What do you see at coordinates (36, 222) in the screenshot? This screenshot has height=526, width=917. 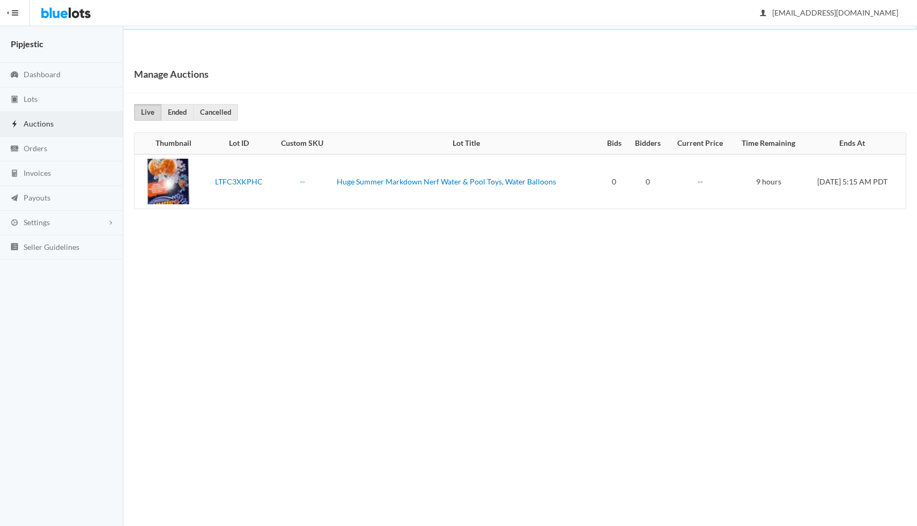 I see `span: Settings` at bounding box center [36, 222].